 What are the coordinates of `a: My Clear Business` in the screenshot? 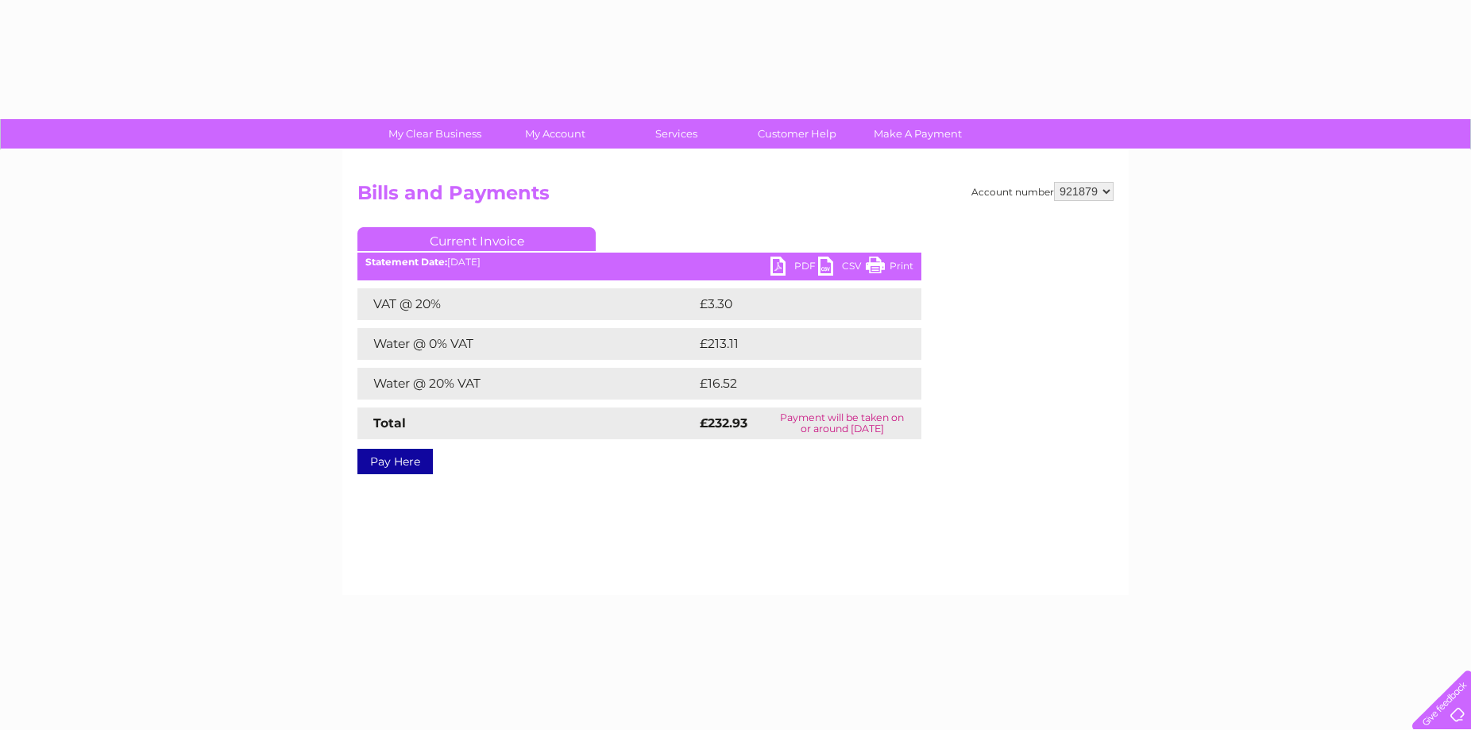 It's located at (435, 133).